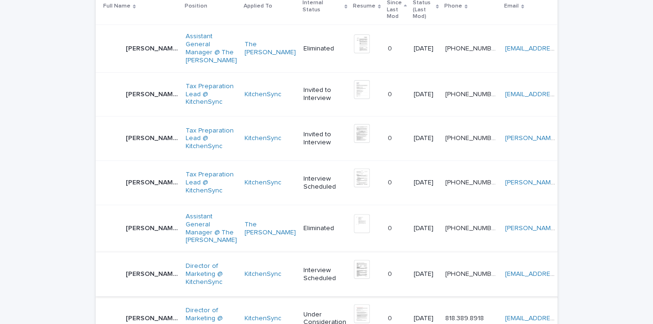  Describe the element at coordinates (153, 48) in the screenshot. I see `p: Stephen Garcia` at that location.